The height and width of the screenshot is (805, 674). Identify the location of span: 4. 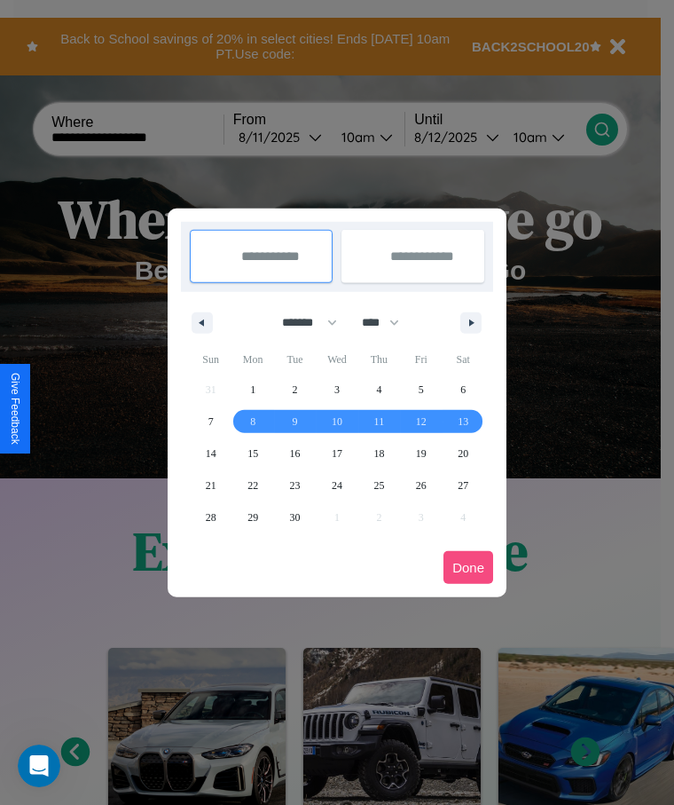
(379, 390).